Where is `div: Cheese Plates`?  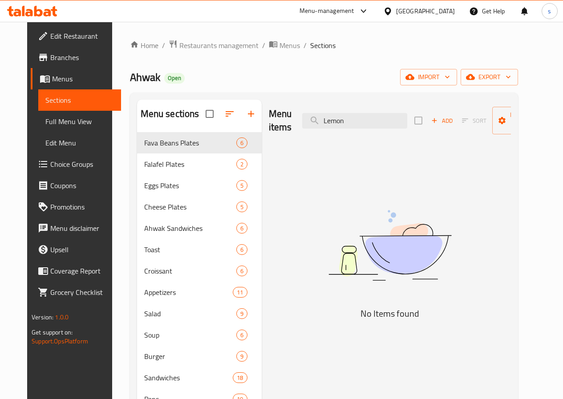 div: Cheese Plates is located at coordinates (190, 207).